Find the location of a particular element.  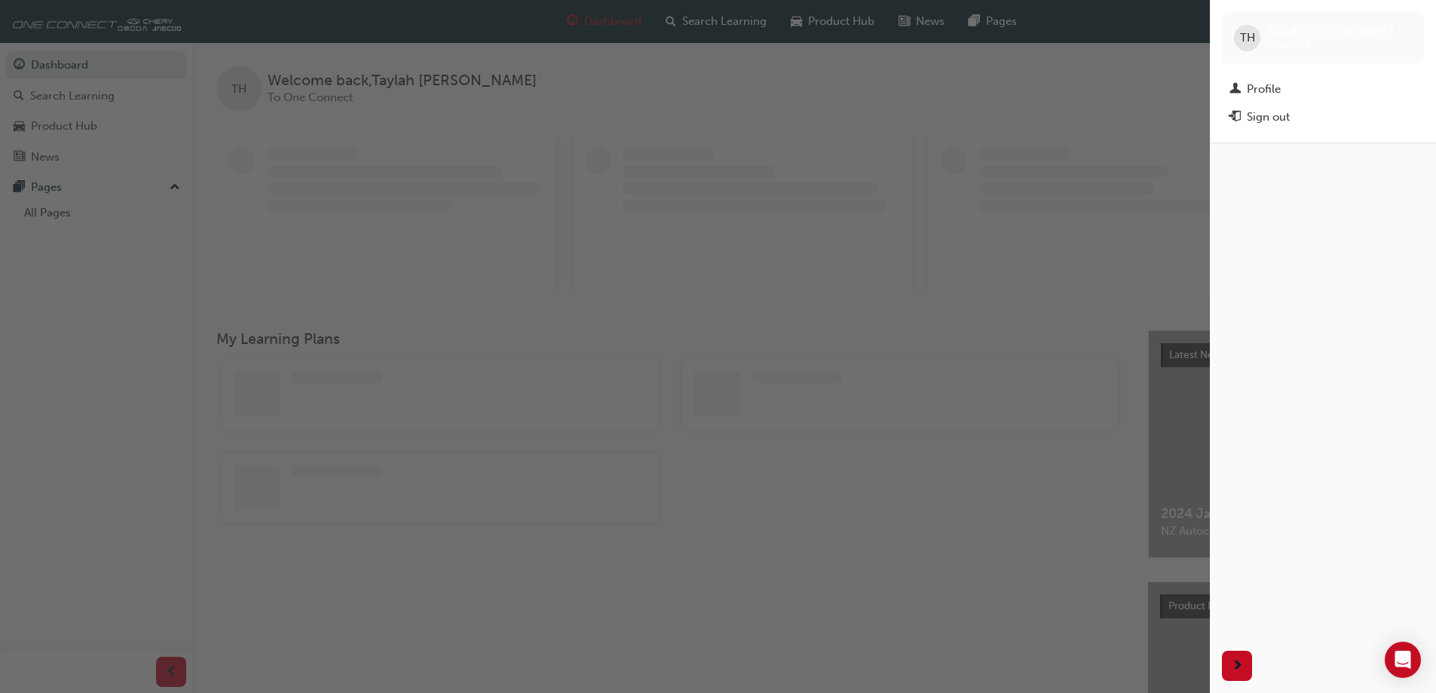

span: exit-icon is located at coordinates (1235, 118).